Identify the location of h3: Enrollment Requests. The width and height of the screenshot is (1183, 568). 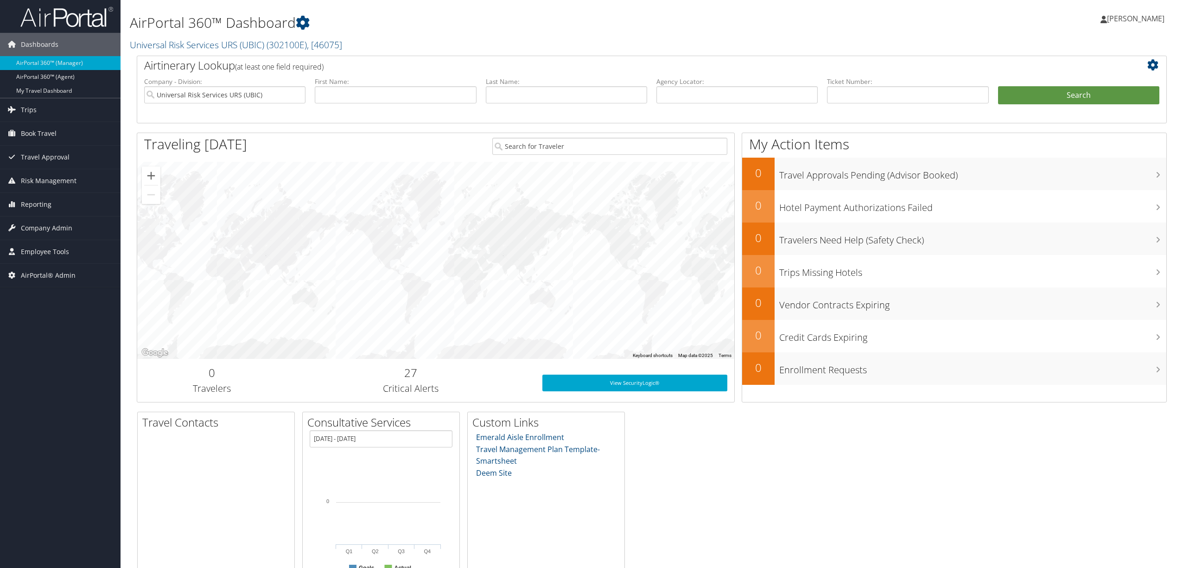
(972, 368).